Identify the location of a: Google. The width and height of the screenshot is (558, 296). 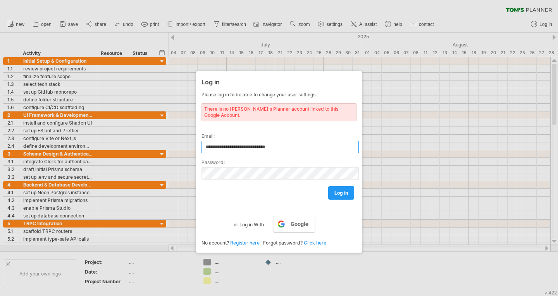
(294, 224).